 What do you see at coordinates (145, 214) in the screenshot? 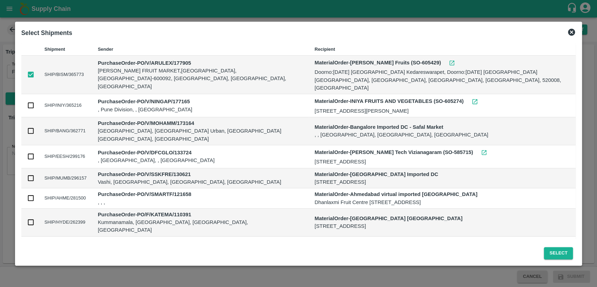
I see `strong: PurchaseOrder - PO/F/KATEMA/110391` at bounding box center [145, 214].